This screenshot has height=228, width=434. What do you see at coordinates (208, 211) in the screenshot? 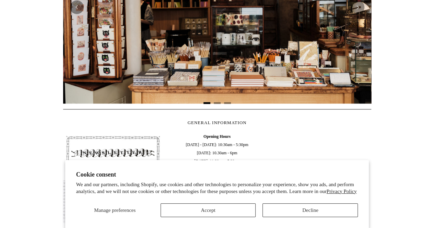
I see `button: Accept` at bounding box center [208, 211].